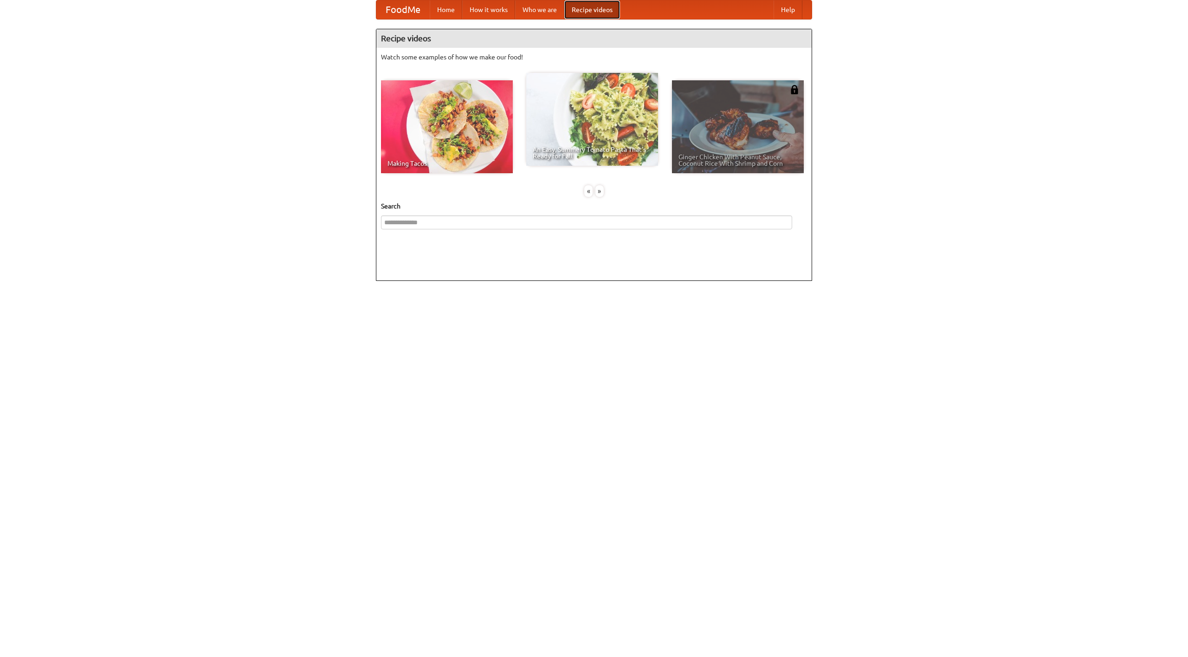  What do you see at coordinates (540, 10) in the screenshot?
I see `a: Who we are` at bounding box center [540, 10].